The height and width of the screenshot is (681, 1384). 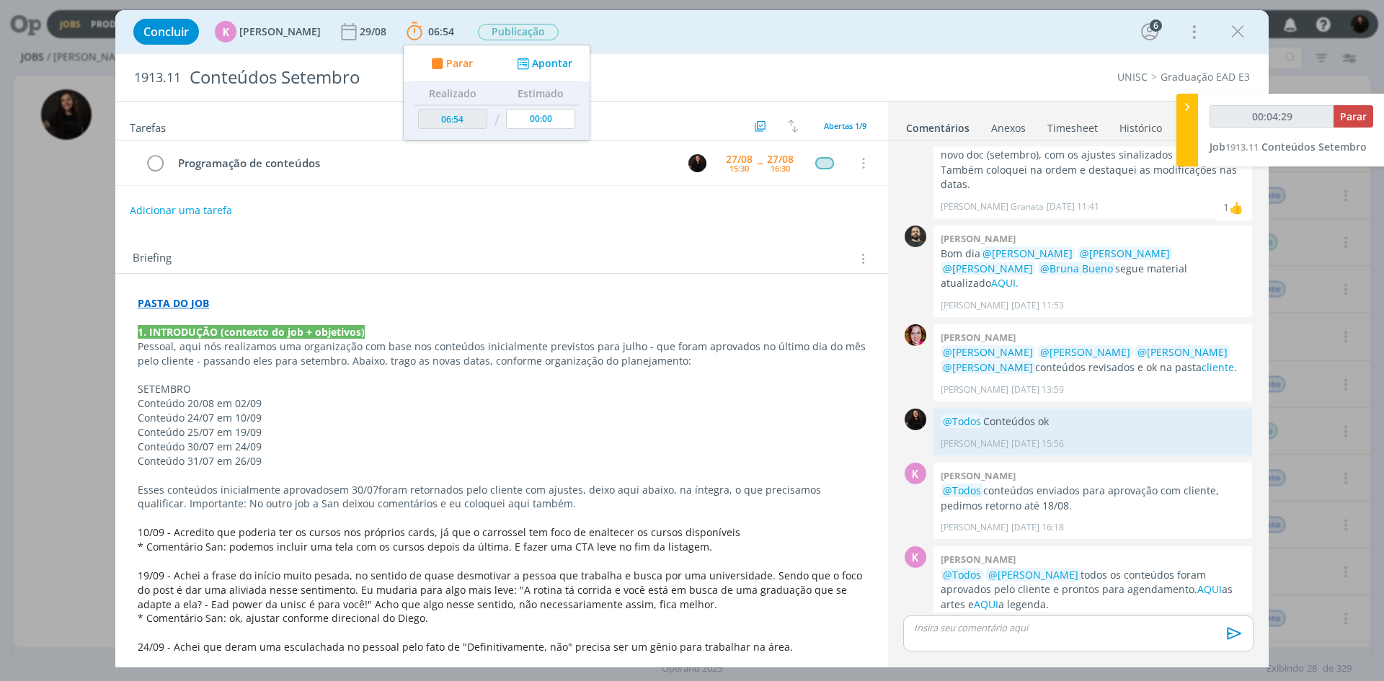 I want to click on p: Conteúdo 24/07 em 10/09, so click(x=502, y=418).